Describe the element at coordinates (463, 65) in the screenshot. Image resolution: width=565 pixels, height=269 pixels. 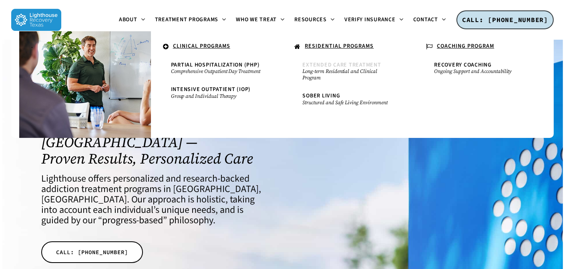
I see `span: Recovery Coaching` at that location.